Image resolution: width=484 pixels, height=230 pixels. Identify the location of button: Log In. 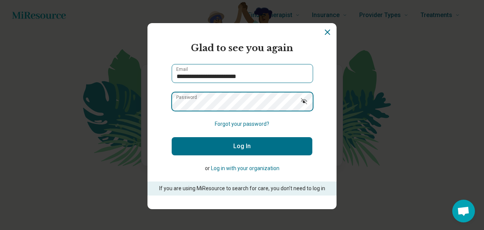
(242, 146).